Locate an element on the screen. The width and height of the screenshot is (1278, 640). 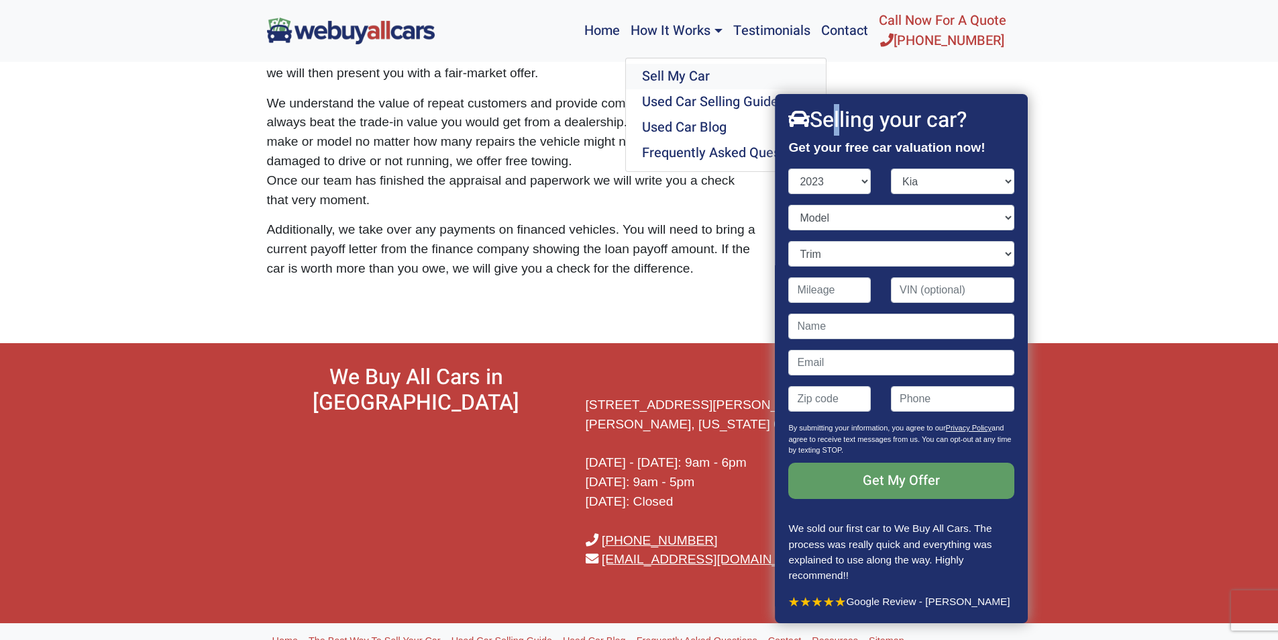
input: Email is located at coordinates (902, 362).